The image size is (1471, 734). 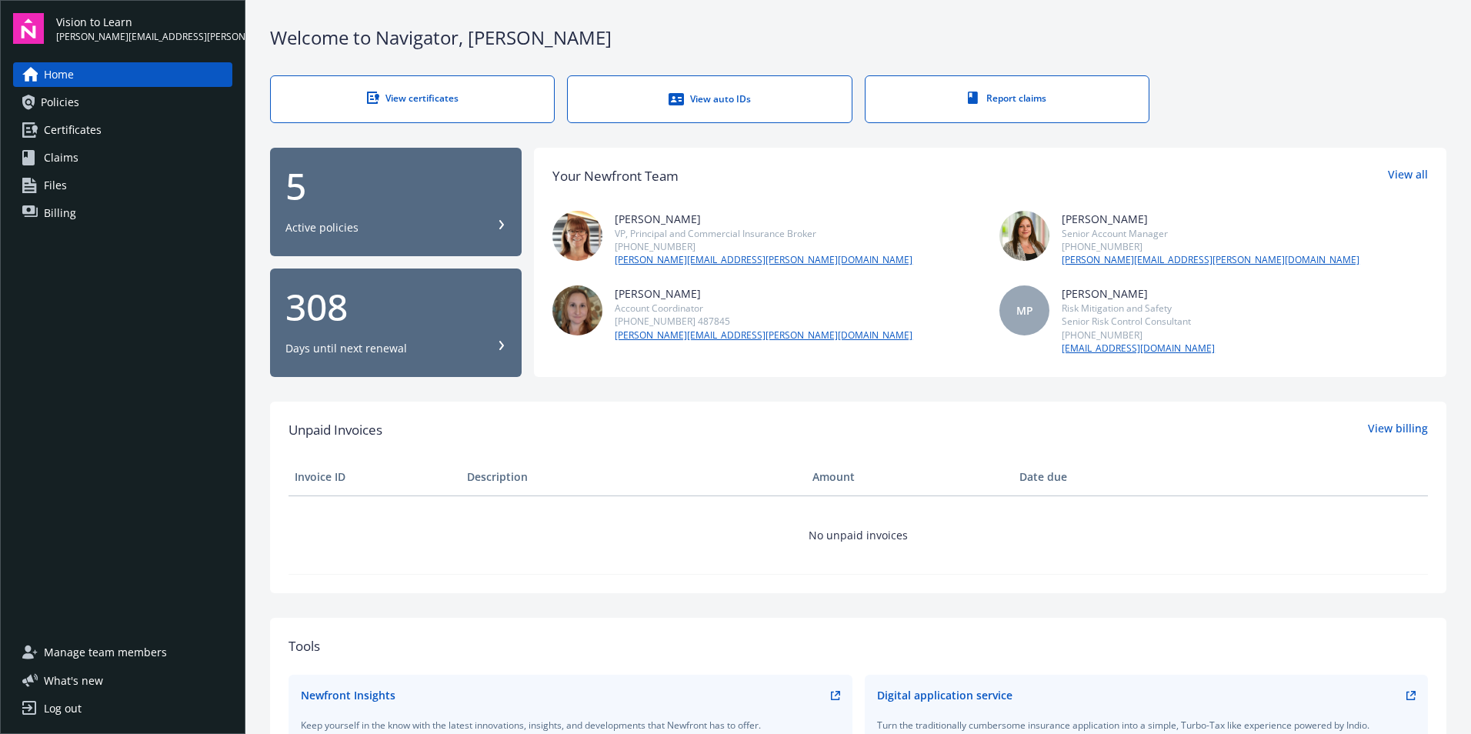 What do you see at coordinates (122, 185) in the screenshot?
I see `a: Files` at bounding box center [122, 185].